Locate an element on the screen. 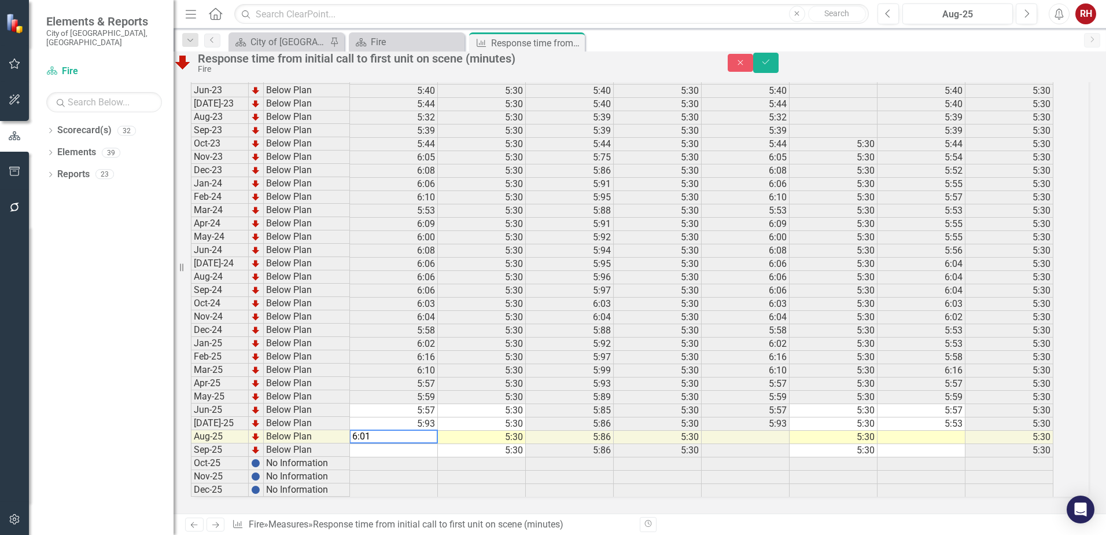 The width and height of the screenshot is (1106, 535). td: 5:59 is located at coordinates (746, 397).